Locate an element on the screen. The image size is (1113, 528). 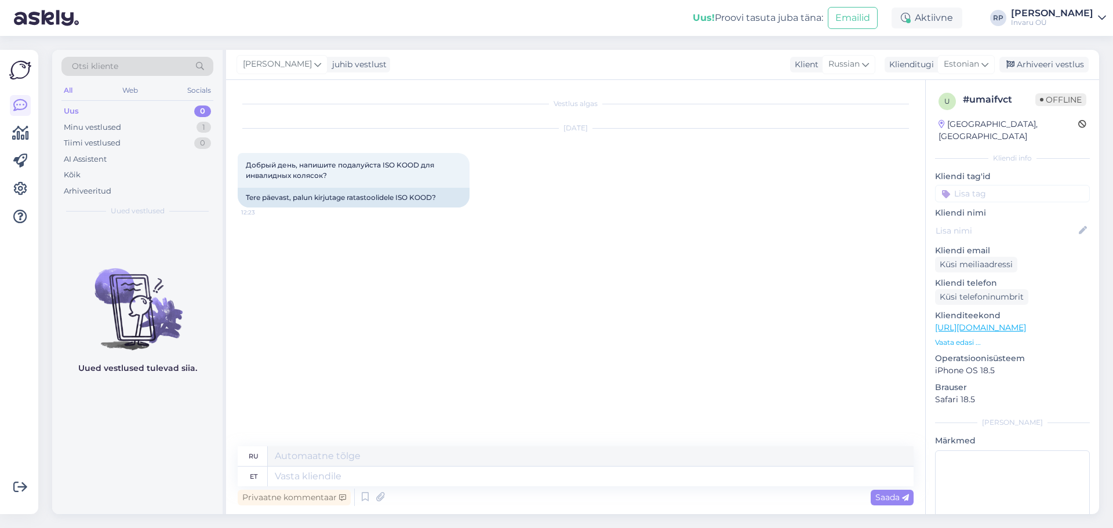
div: juhib vestlust is located at coordinates (357, 64).